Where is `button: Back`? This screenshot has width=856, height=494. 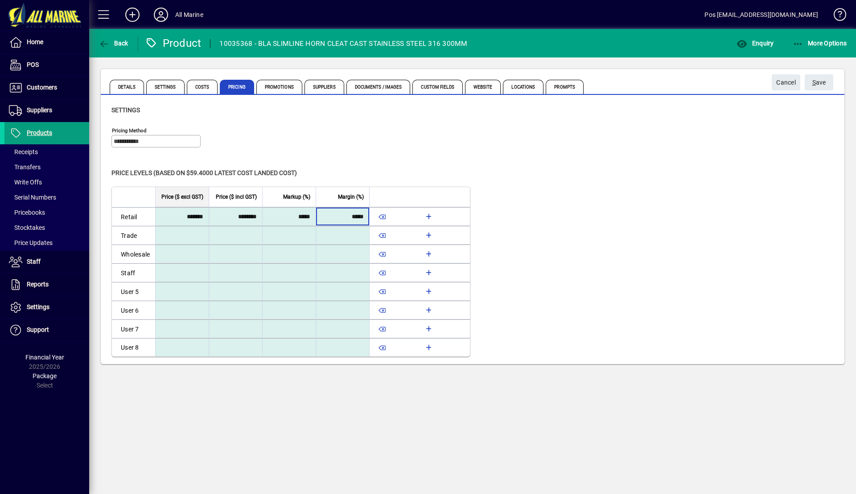 button: Back is located at coordinates (113, 43).